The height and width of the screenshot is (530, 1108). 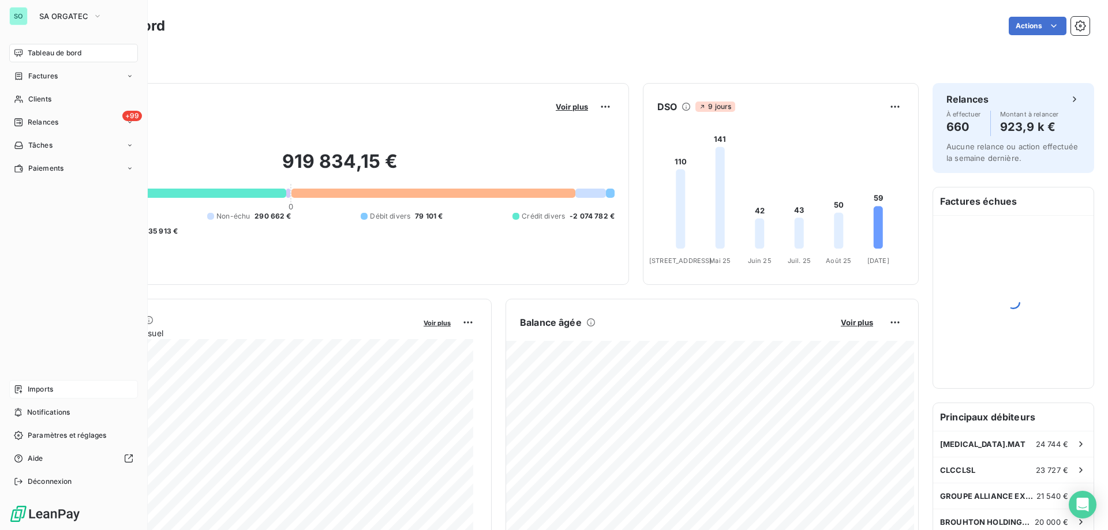 What do you see at coordinates (957, 470) in the screenshot?
I see `span: CLCCLSL` at bounding box center [957, 470].